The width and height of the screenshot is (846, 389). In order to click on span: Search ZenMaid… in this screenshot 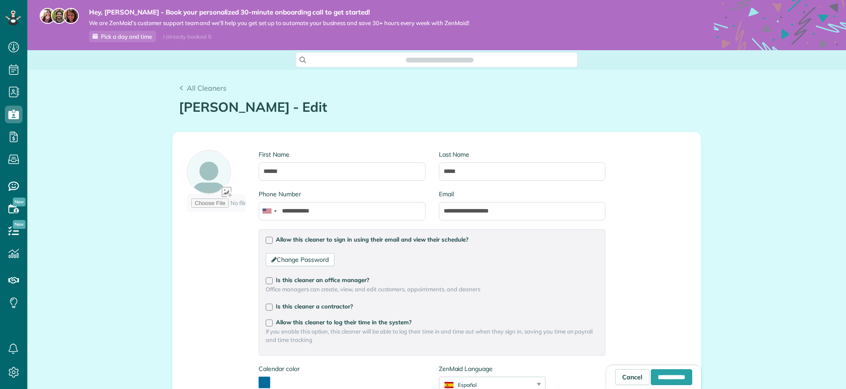, I will do `click(439, 60)`.